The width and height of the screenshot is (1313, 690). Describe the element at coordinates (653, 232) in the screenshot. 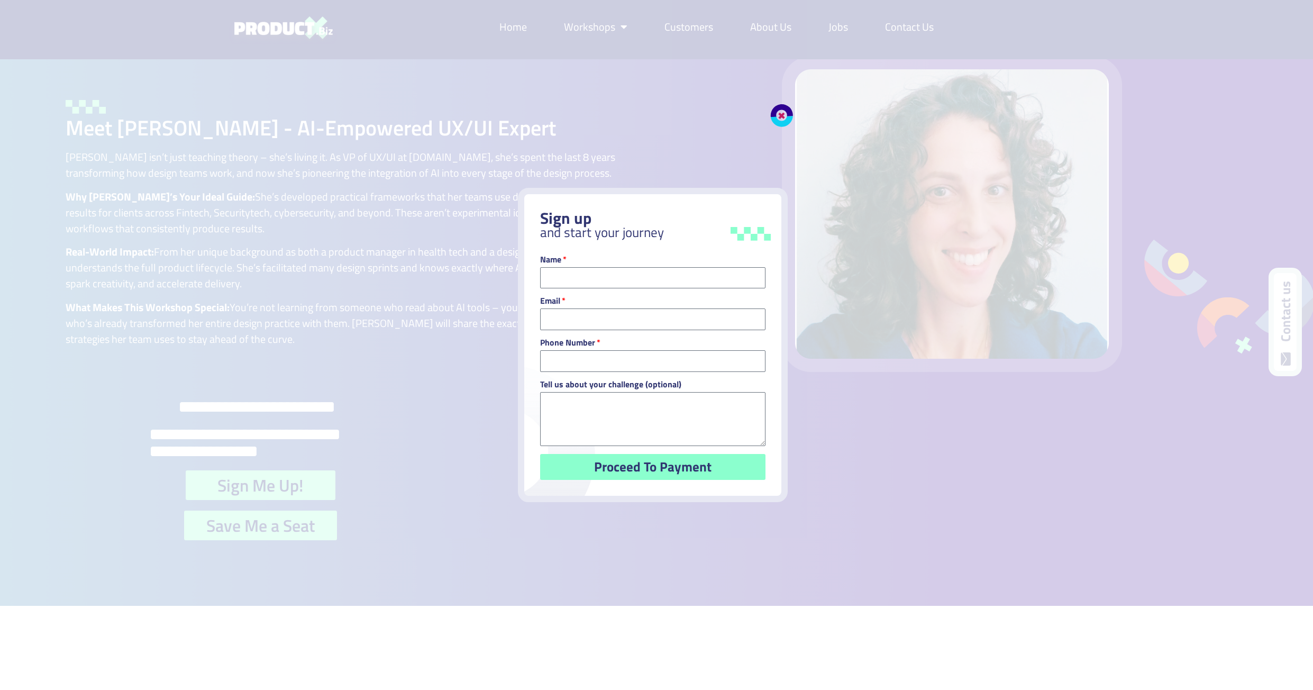

I see `h3: and start your journey` at that location.